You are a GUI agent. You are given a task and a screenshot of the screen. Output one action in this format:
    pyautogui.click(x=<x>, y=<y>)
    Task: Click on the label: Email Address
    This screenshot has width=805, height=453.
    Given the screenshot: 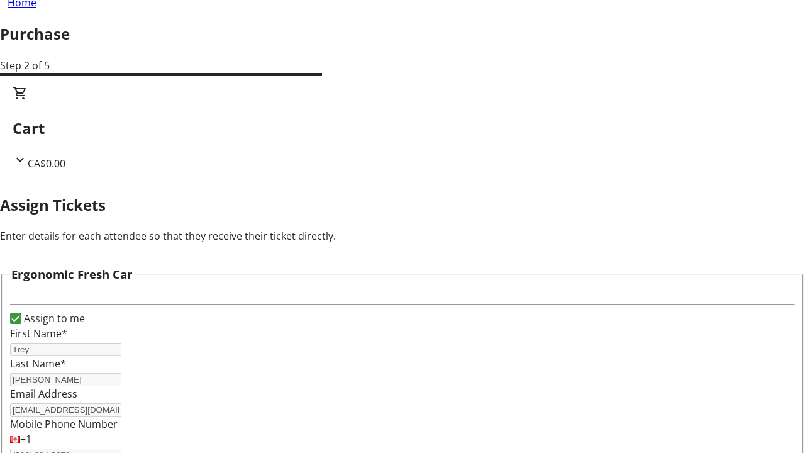 What is the action you would take?
    pyautogui.click(x=43, y=394)
    